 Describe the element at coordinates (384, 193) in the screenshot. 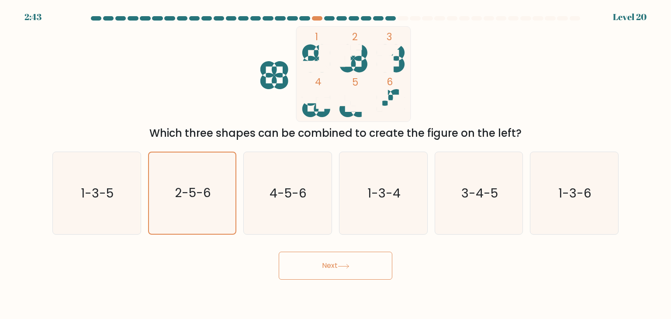

I see `text: 1-3-4` at that location.